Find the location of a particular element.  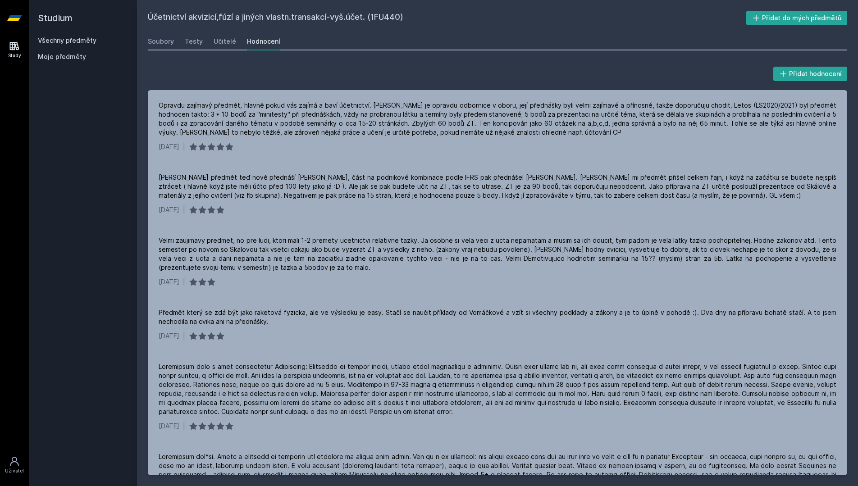

button: Přidat hodnocení is located at coordinates (810, 74).